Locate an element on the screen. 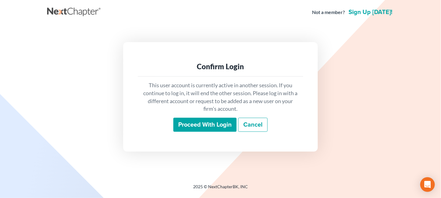 Image resolution: width=441 pixels, height=198 pixels. div: Open Intercom Messenger is located at coordinates (428, 184).